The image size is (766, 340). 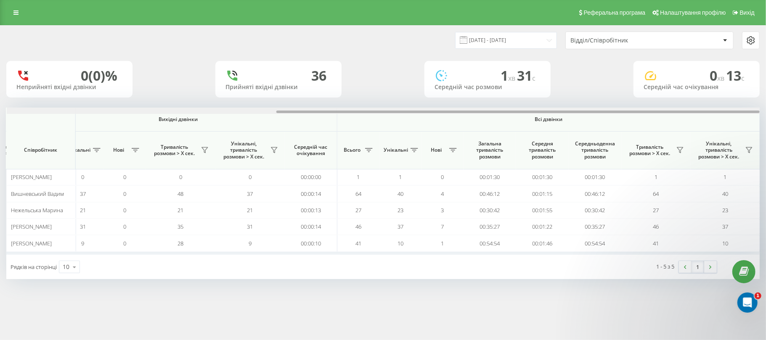 What do you see at coordinates (66, 267) in the screenshot?
I see `div: 10` at bounding box center [66, 267].